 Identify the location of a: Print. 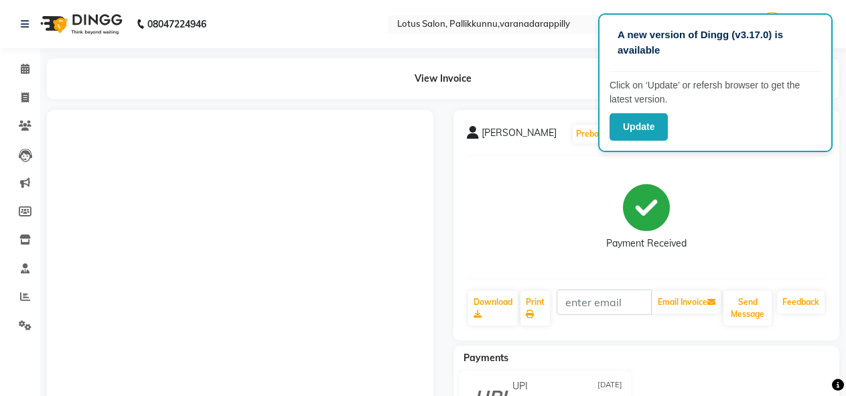
(535, 308).